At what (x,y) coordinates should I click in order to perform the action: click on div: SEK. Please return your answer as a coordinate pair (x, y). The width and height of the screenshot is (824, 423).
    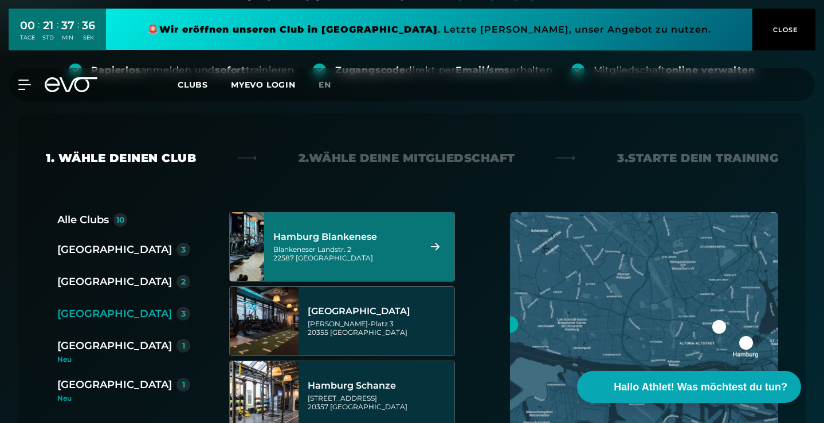
    Looking at the image, I should click on (88, 38).